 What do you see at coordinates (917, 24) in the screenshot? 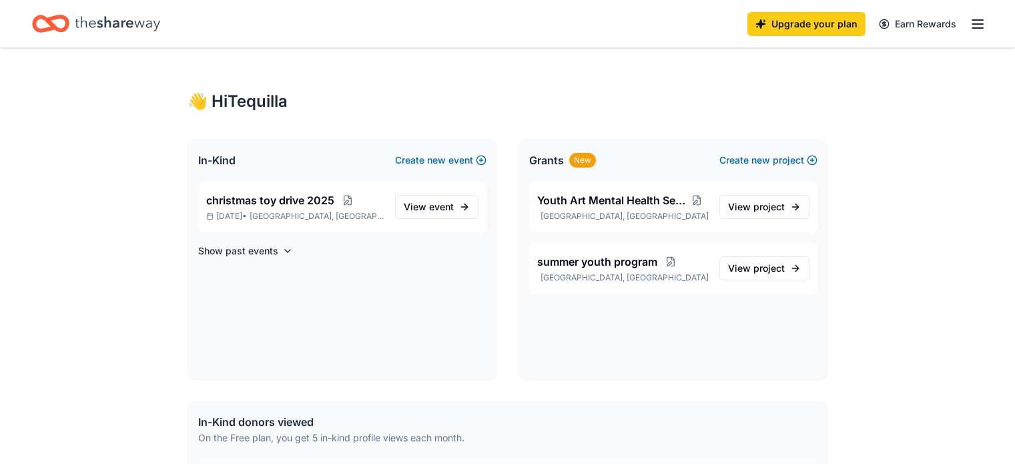
I see `a: Earn Rewards` at bounding box center [917, 24].